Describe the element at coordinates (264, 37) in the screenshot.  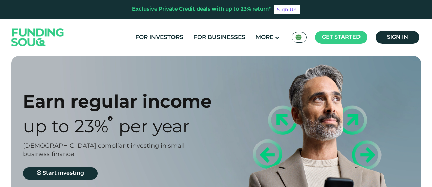
I see `span: More` at that location.